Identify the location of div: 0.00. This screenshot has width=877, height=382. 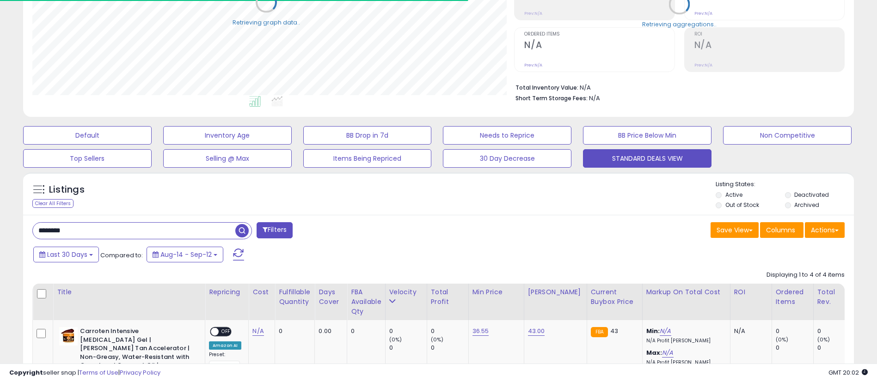
(329, 331).